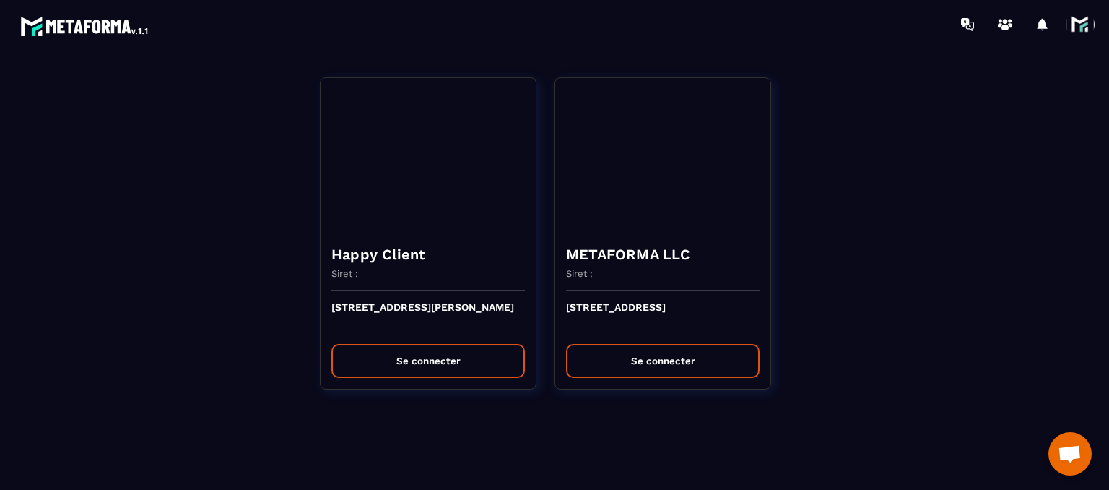 The width and height of the screenshot is (1109, 490). I want to click on img: logo, so click(85, 26).